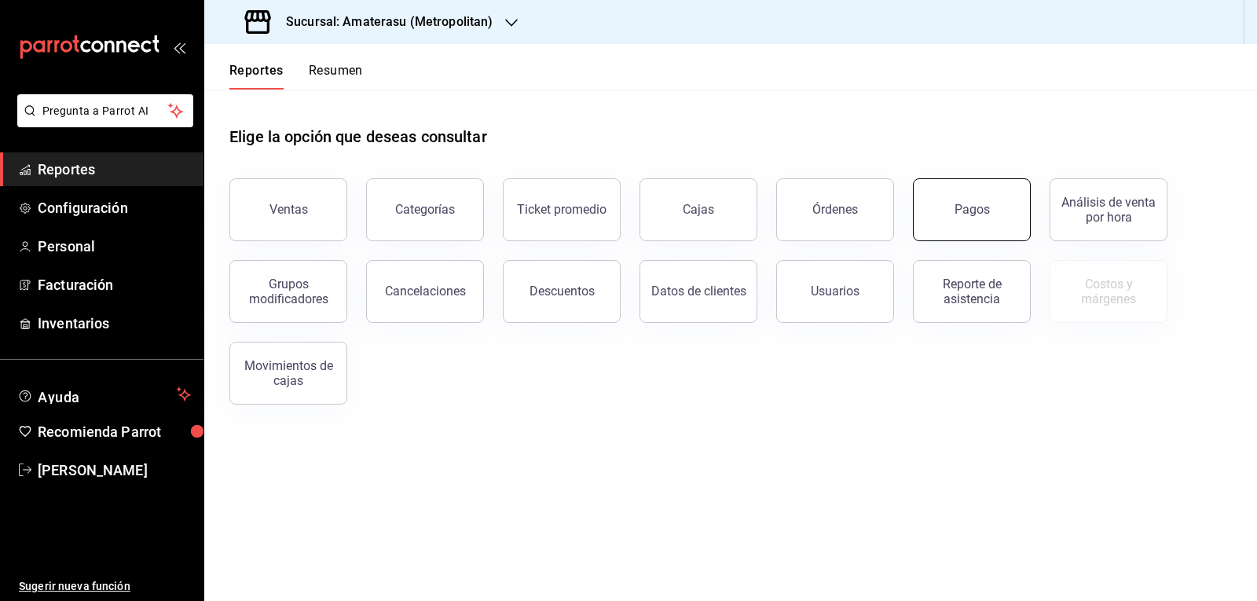  Describe the element at coordinates (288, 373) in the screenshot. I see `div: Movimientos de cajas` at that location.